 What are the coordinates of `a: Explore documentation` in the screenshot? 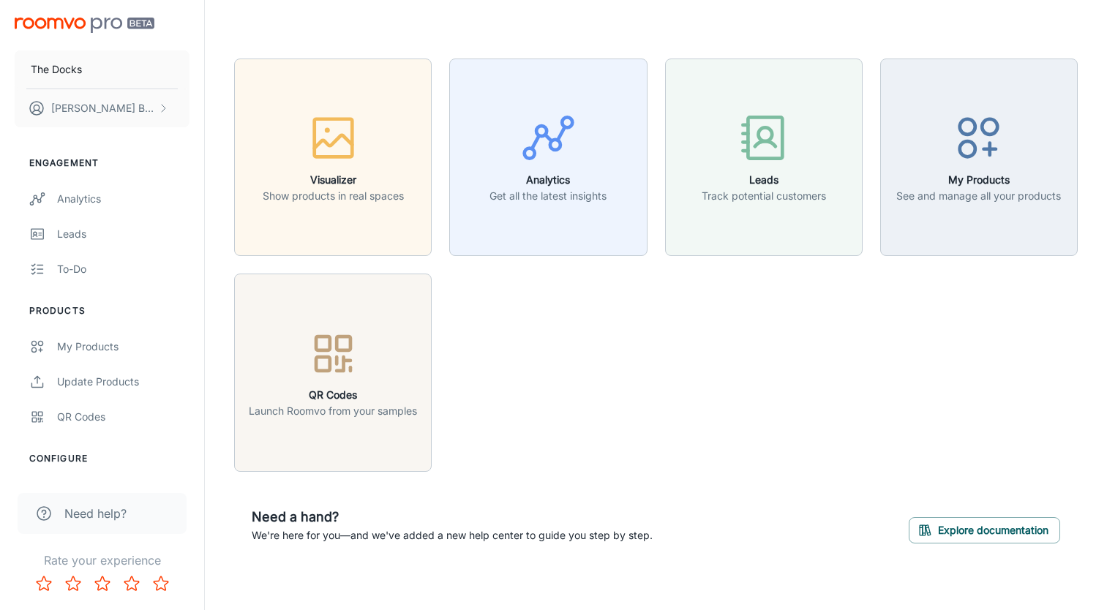 It's located at (984, 529).